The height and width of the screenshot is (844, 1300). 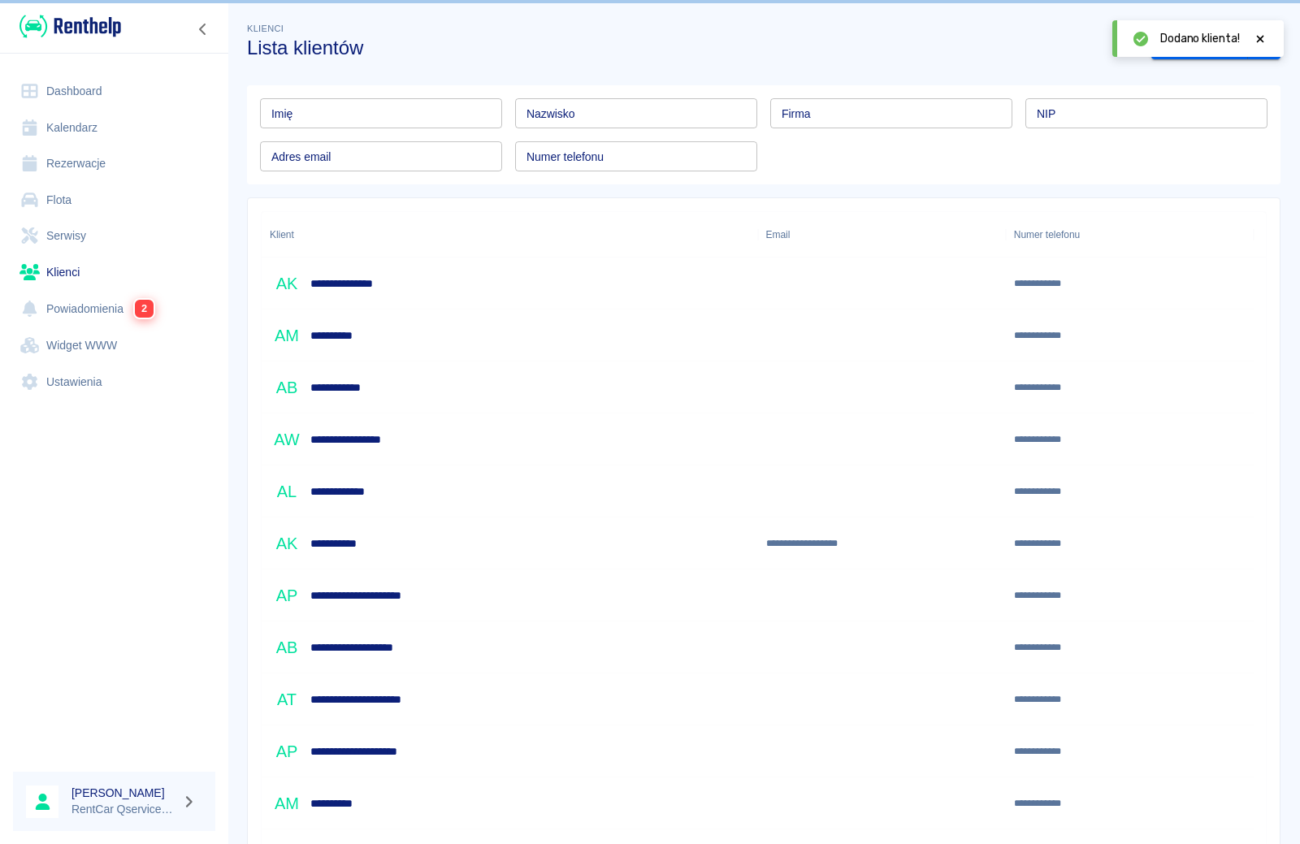 What do you see at coordinates (692, 48) in the screenshot?
I see `h3: Lista klientów` at bounding box center [692, 48].